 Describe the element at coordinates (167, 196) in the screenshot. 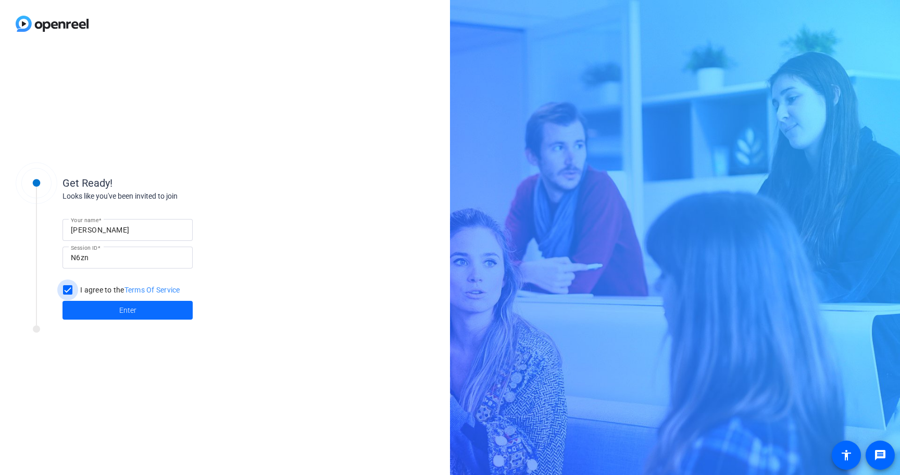

I see `div: Looks like you've been invited to join` at that location.